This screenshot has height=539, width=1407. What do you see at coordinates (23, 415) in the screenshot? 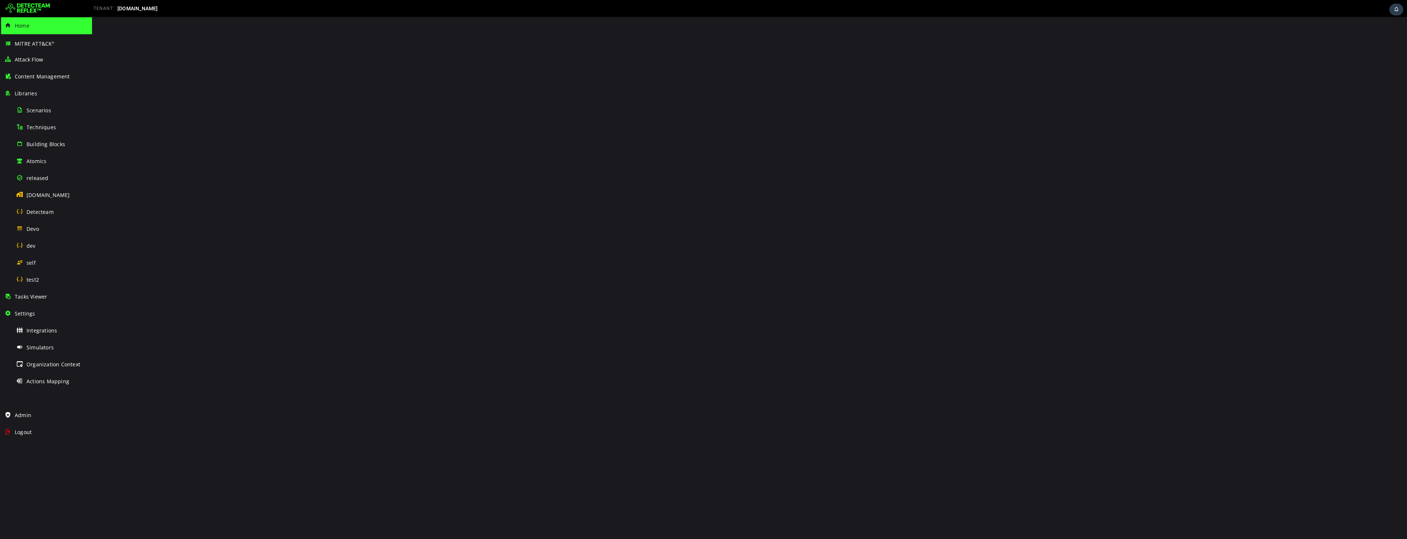
I see `span: Admin` at bounding box center [23, 415].